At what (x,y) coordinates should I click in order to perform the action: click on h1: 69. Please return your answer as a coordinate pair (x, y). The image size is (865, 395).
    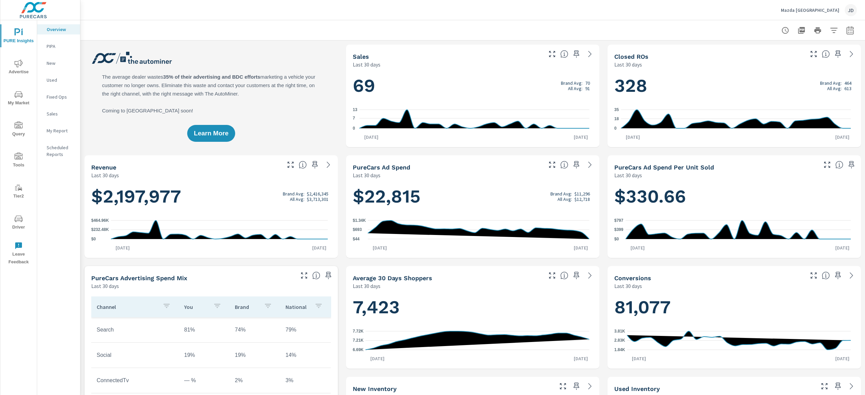
    Looking at the image, I should click on (473, 86).